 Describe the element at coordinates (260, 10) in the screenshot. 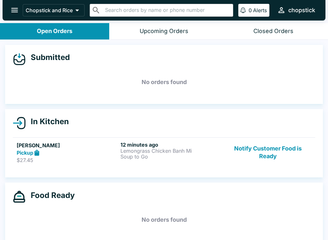

I see `p: Alerts` at that location.